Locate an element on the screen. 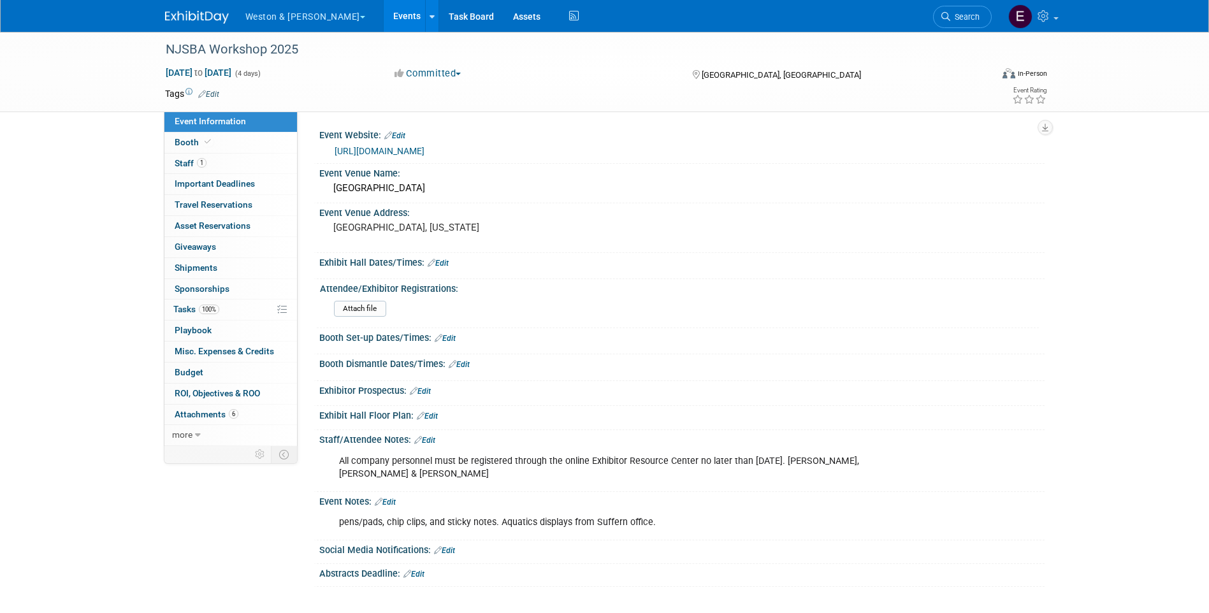 Image resolution: width=1209 pixels, height=613 pixels. span: more is located at coordinates (182, 435).